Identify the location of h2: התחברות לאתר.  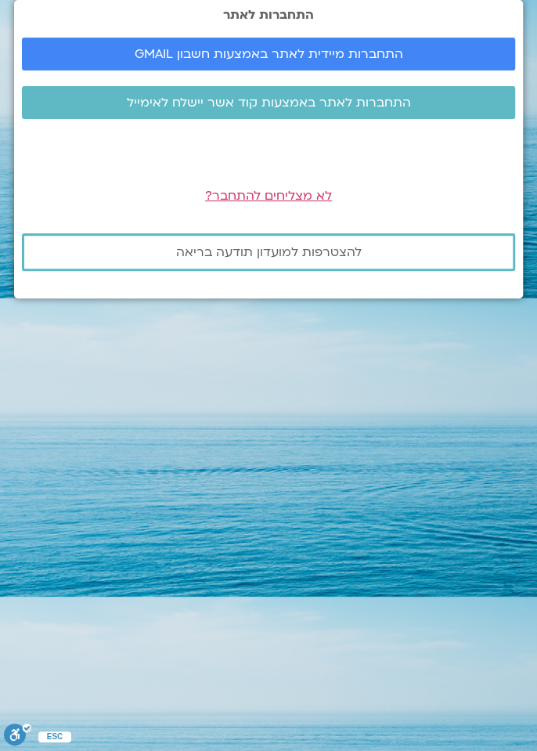
(269, 15).